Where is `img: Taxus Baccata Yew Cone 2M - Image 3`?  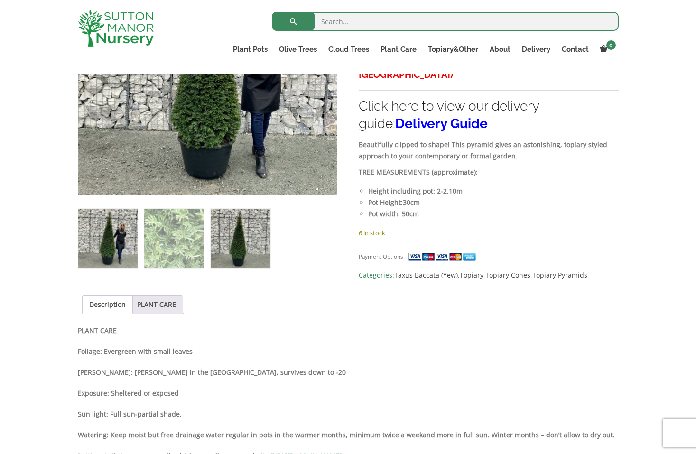
img: Taxus Baccata Yew Cone 2M - Image 3 is located at coordinates (240, 238).